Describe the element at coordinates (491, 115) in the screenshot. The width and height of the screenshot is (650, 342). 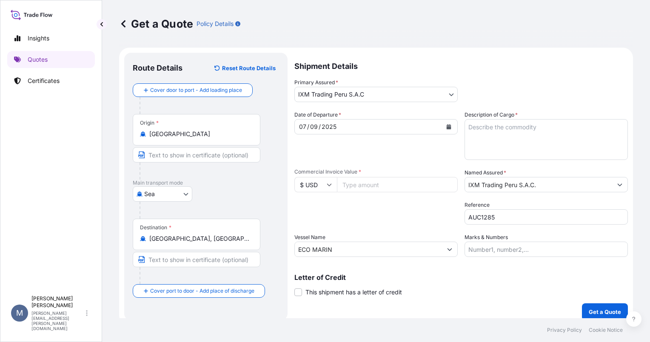
I see `label: Description of Cargo` at that location.